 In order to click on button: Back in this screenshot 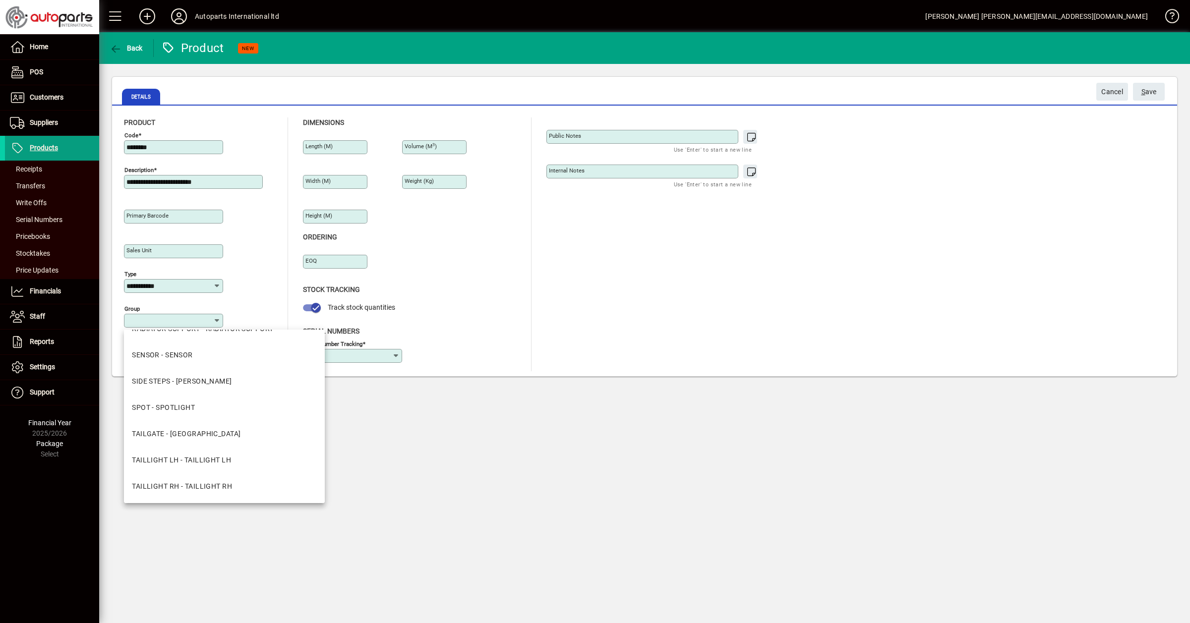, I will do `click(126, 48)`.